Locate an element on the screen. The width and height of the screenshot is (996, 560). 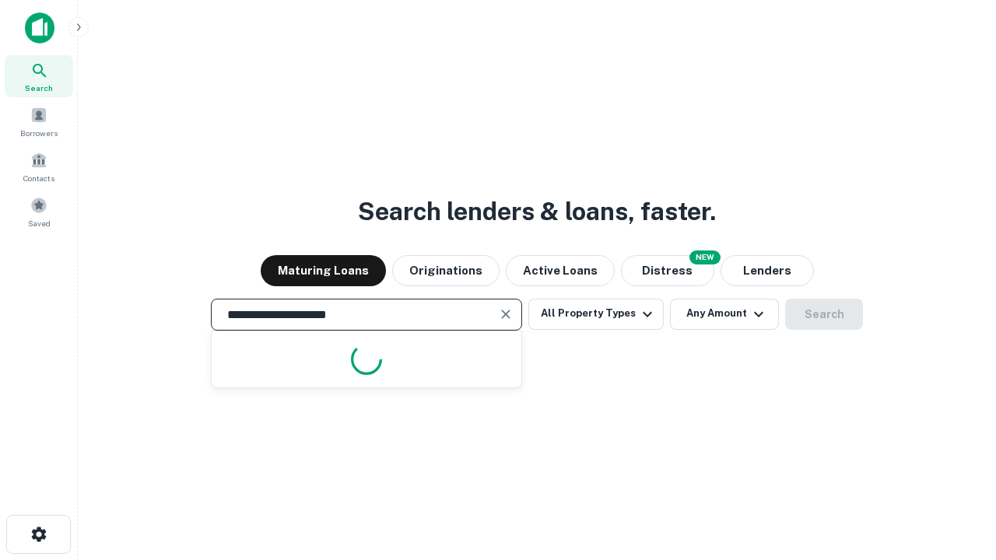
a: Saved is located at coordinates (39, 212).